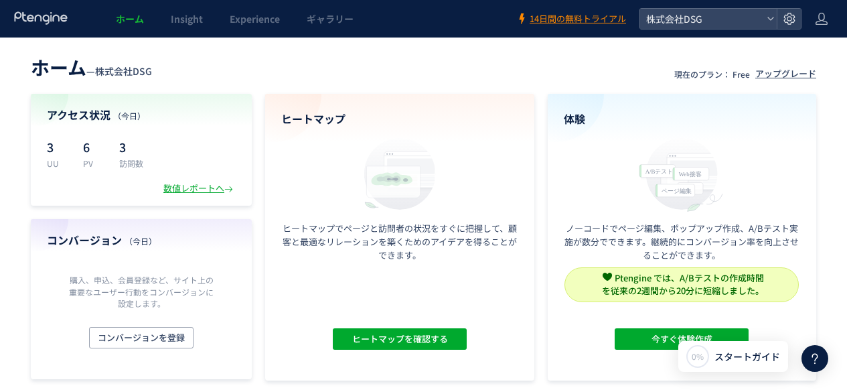 The height and width of the screenshot is (392, 847). Describe the element at coordinates (254, 19) in the screenshot. I see `span: Experience` at that location.